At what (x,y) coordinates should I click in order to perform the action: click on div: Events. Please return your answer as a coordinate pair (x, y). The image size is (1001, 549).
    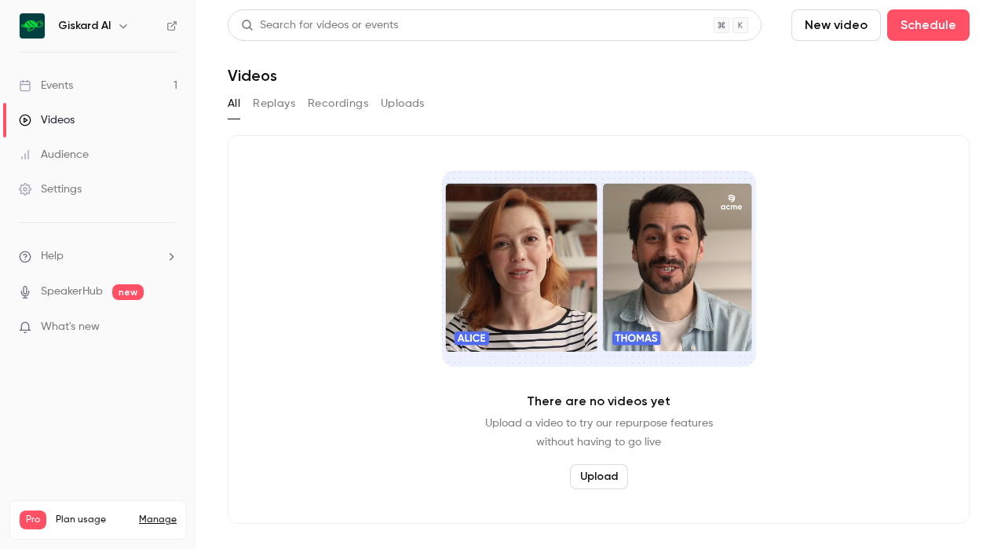
    Looking at the image, I should click on (46, 86).